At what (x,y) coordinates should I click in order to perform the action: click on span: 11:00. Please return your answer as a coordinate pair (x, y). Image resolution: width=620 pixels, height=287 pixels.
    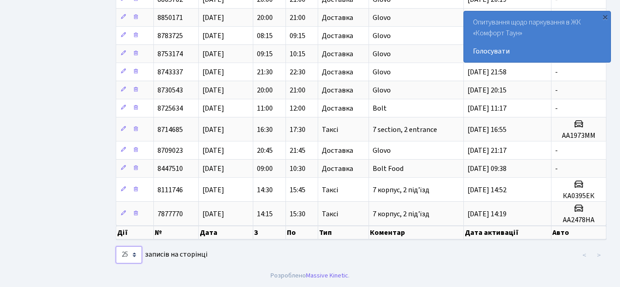
    Looking at the image, I should click on (264, 108).